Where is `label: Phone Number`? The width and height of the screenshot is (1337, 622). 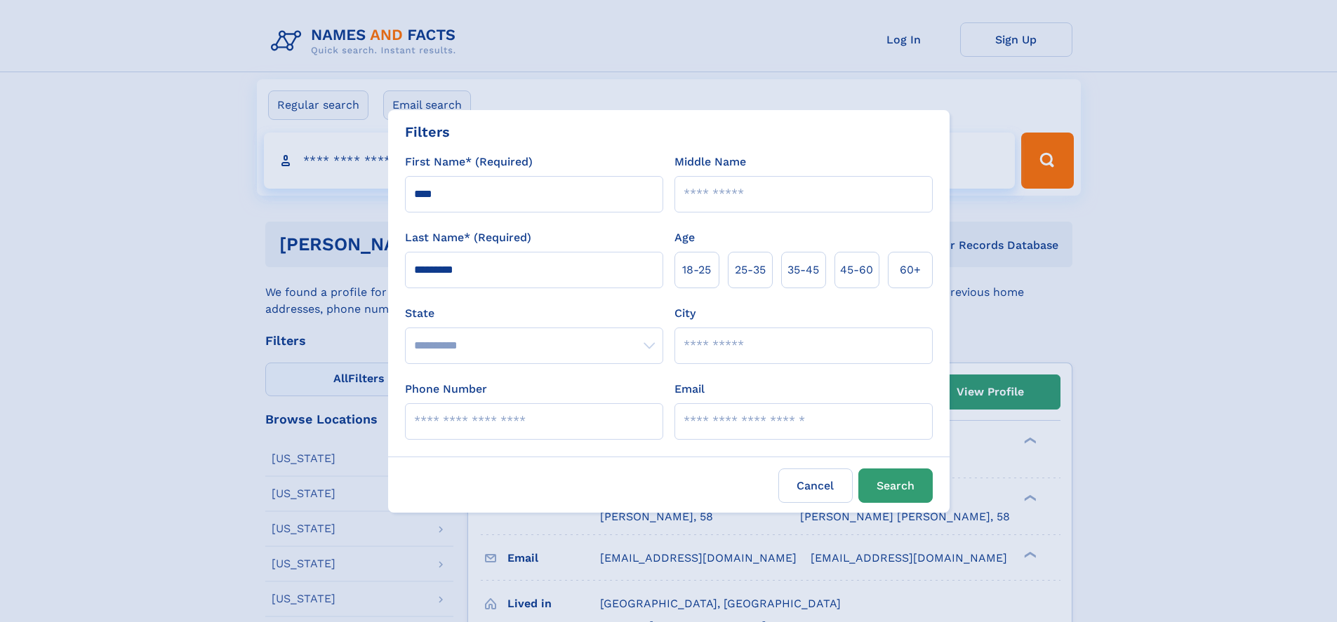 label: Phone Number is located at coordinates (446, 389).